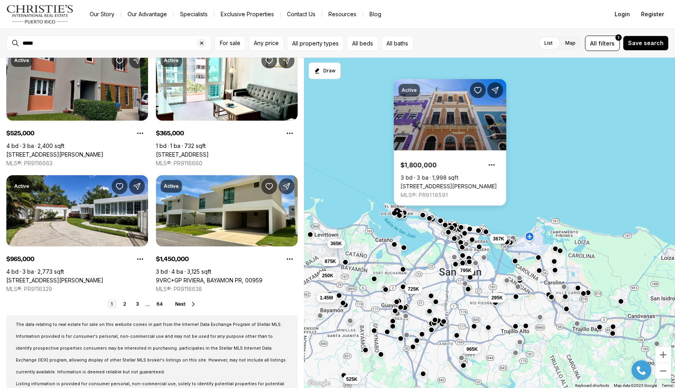  What do you see at coordinates (209, 280) in the screenshot?
I see `a: 9VRC+GP RIVIERA, BAYAMON PR, 00959` at bounding box center [209, 280].